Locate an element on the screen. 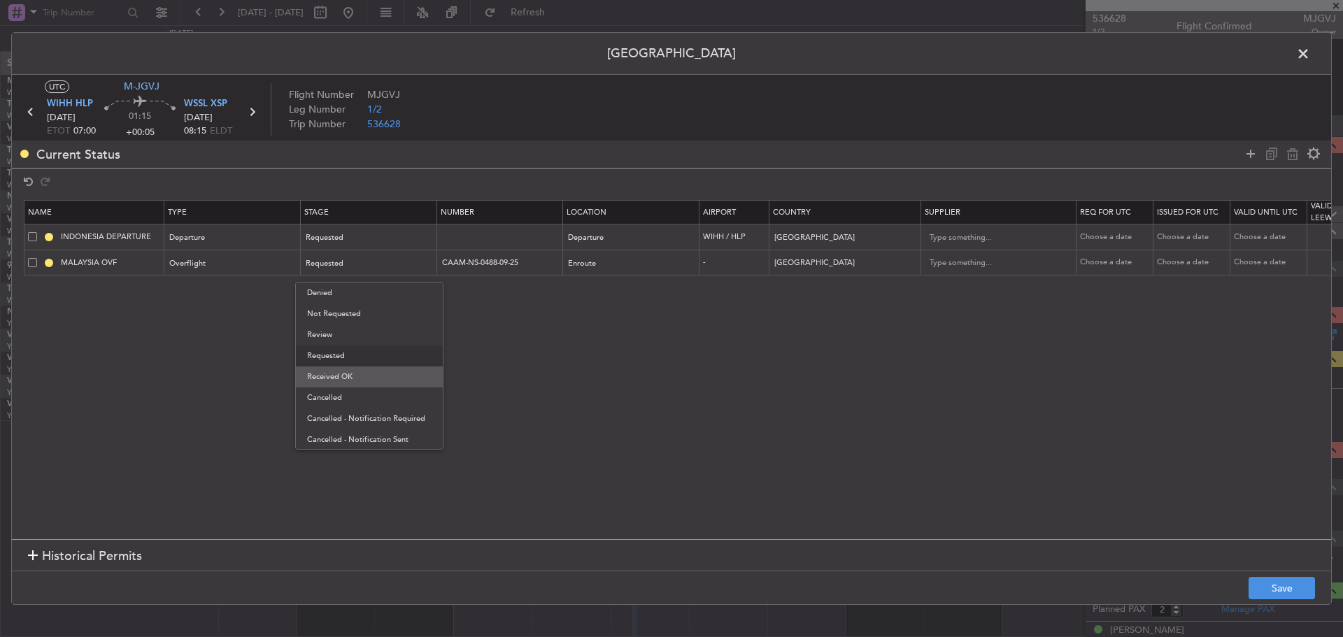 The height and width of the screenshot is (637, 1343). span: Cancelled - Notification Sent is located at coordinates (369, 440).